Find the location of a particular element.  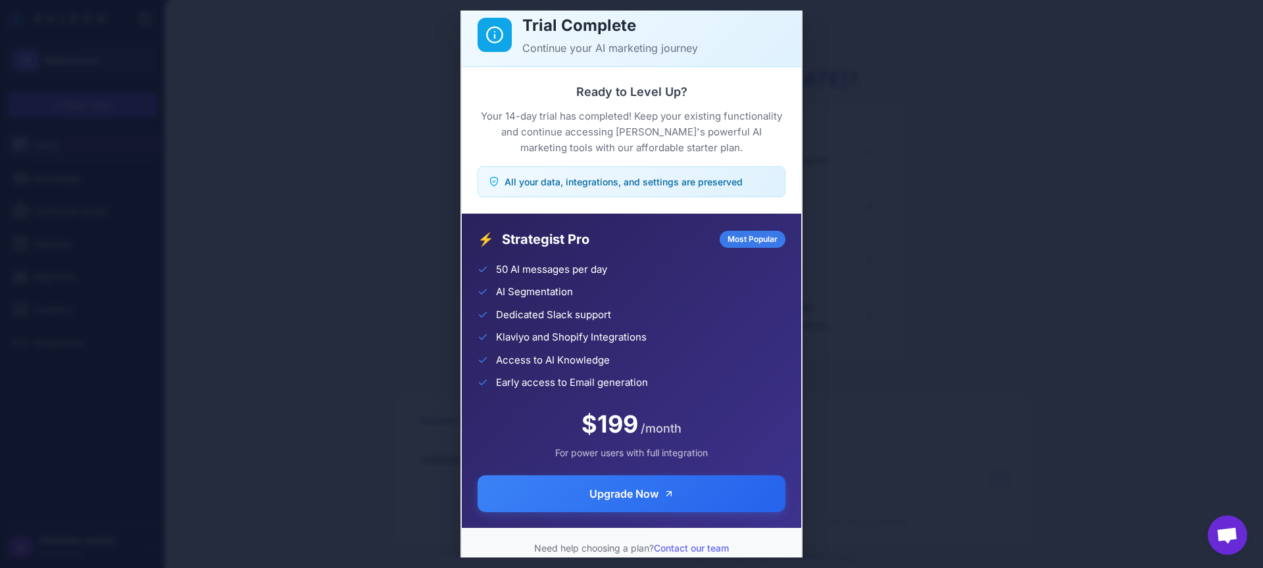

a: Open chat is located at coordinates (1227, 535).